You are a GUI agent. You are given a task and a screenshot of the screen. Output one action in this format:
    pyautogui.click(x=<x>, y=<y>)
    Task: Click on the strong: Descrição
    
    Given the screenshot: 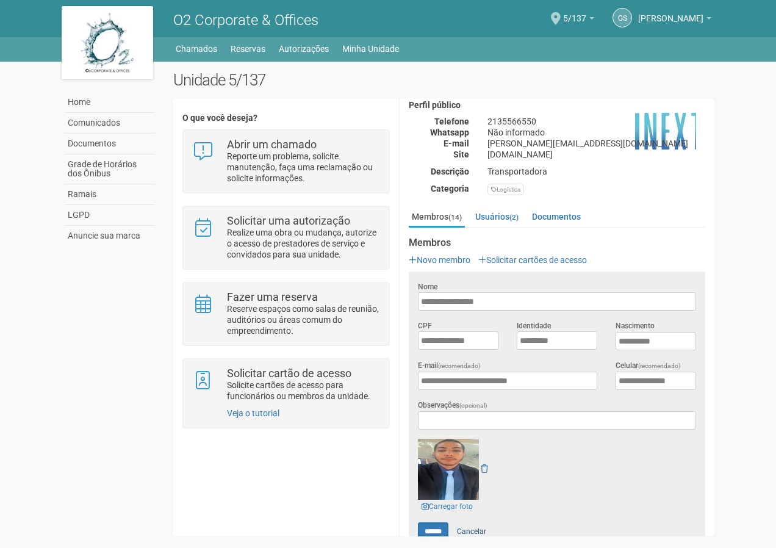 What is the action you would take?
    pyautogui.click(x=450, y=172)
    